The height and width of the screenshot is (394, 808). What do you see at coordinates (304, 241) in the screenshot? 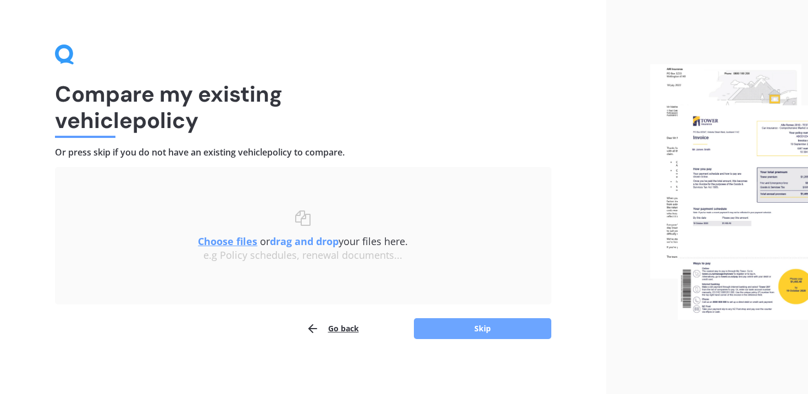
I see `b: drag and drop` at bounding box center [304, 241].